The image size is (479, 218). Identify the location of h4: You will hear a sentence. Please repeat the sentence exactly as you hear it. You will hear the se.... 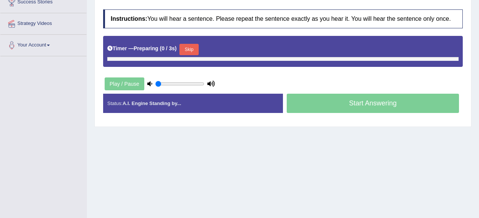
(283, 19).